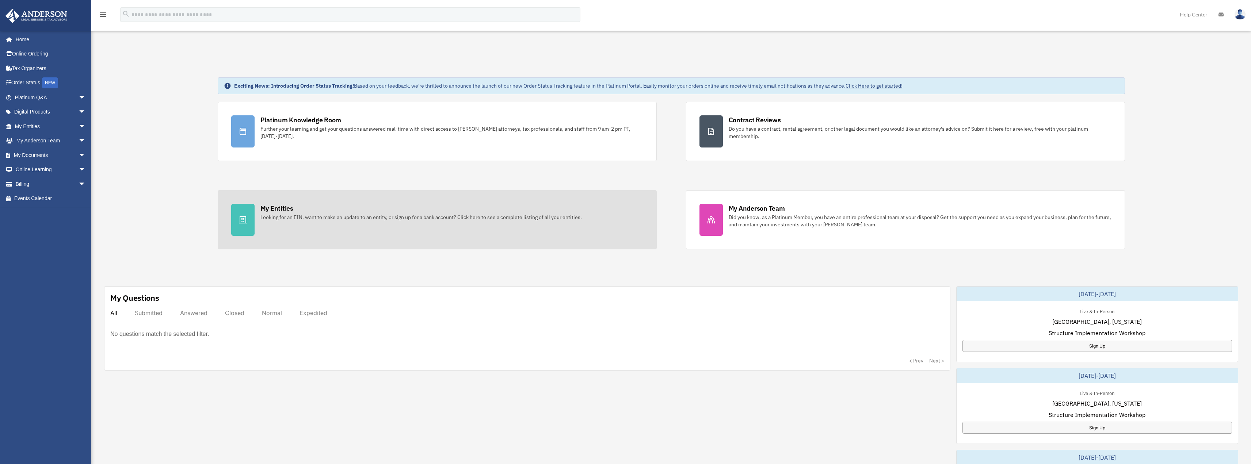 This screenshot has width=1251, height=464. I want to click on a: Online Ordering, so click(51, 54).